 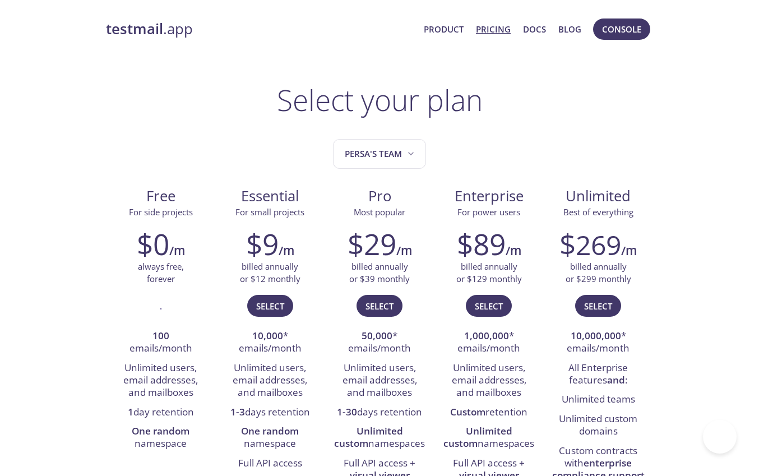 What do you see at coordinates (160, 196) in the screenshot?
I see `span: Free` at bounding box center [160, 196].